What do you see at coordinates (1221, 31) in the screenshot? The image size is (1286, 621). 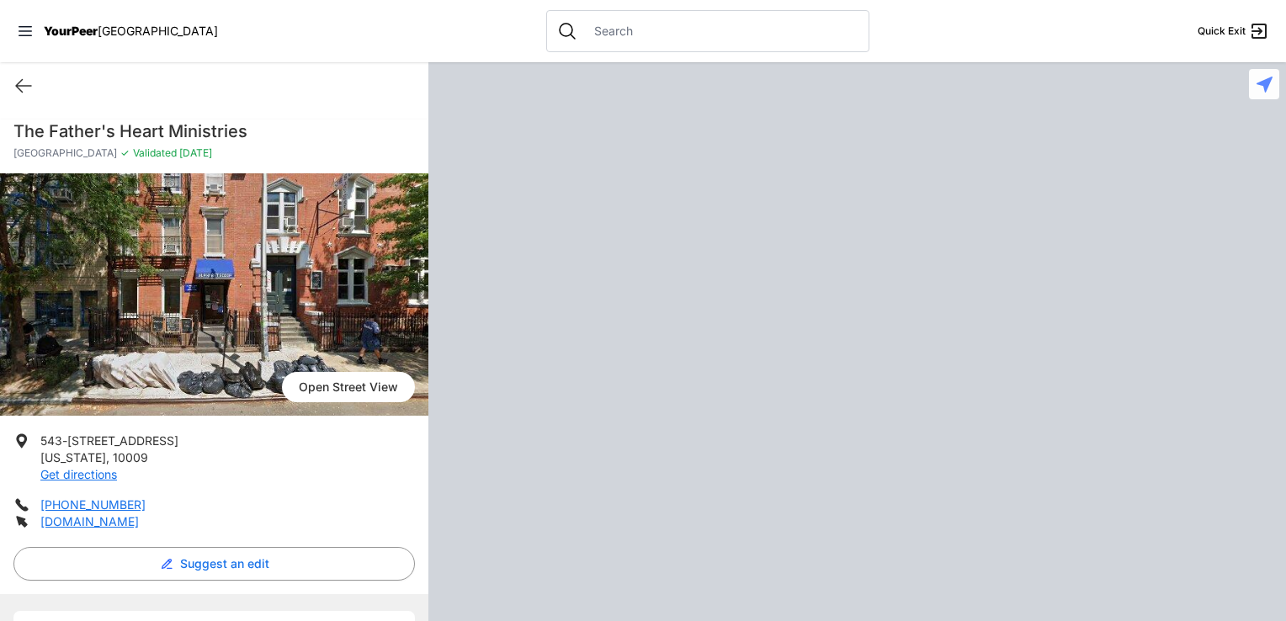 I see `span: Quick Exit` at bounding box center [1221, 31].